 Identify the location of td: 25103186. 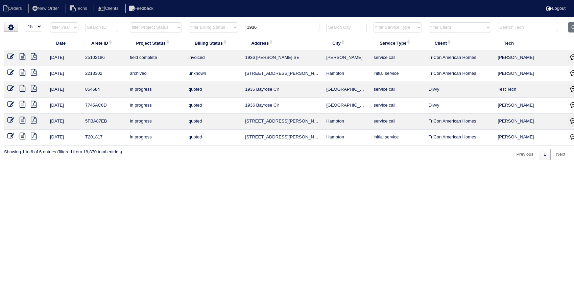
(104, 58).